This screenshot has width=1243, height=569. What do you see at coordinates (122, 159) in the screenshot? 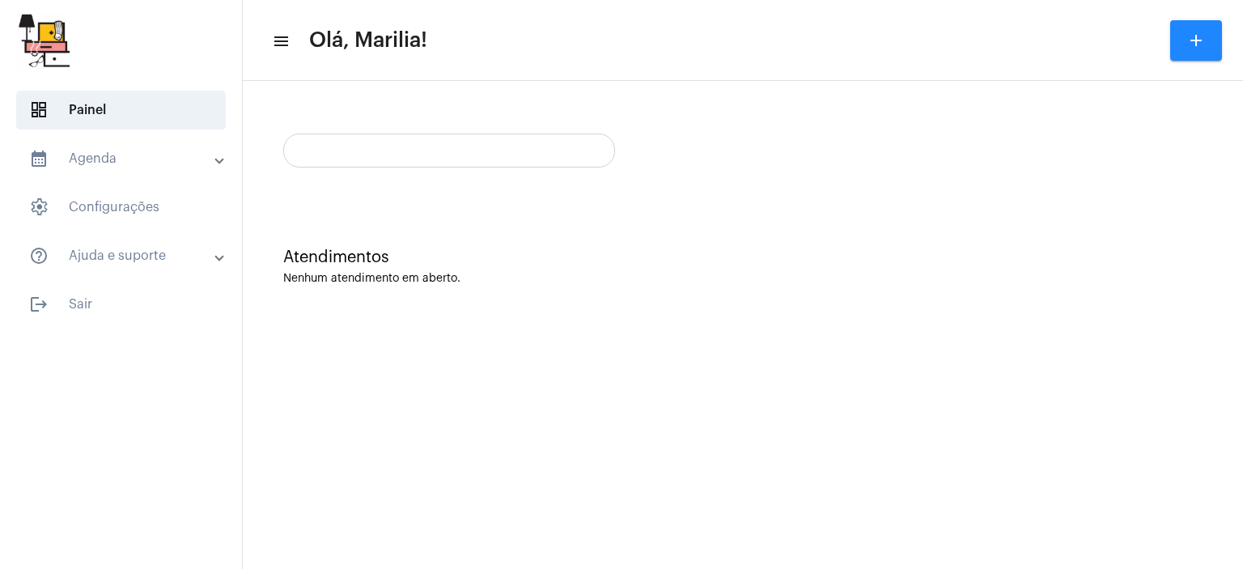
I see `mat-panel-title: Agenda` at bounding box center [122, 159].